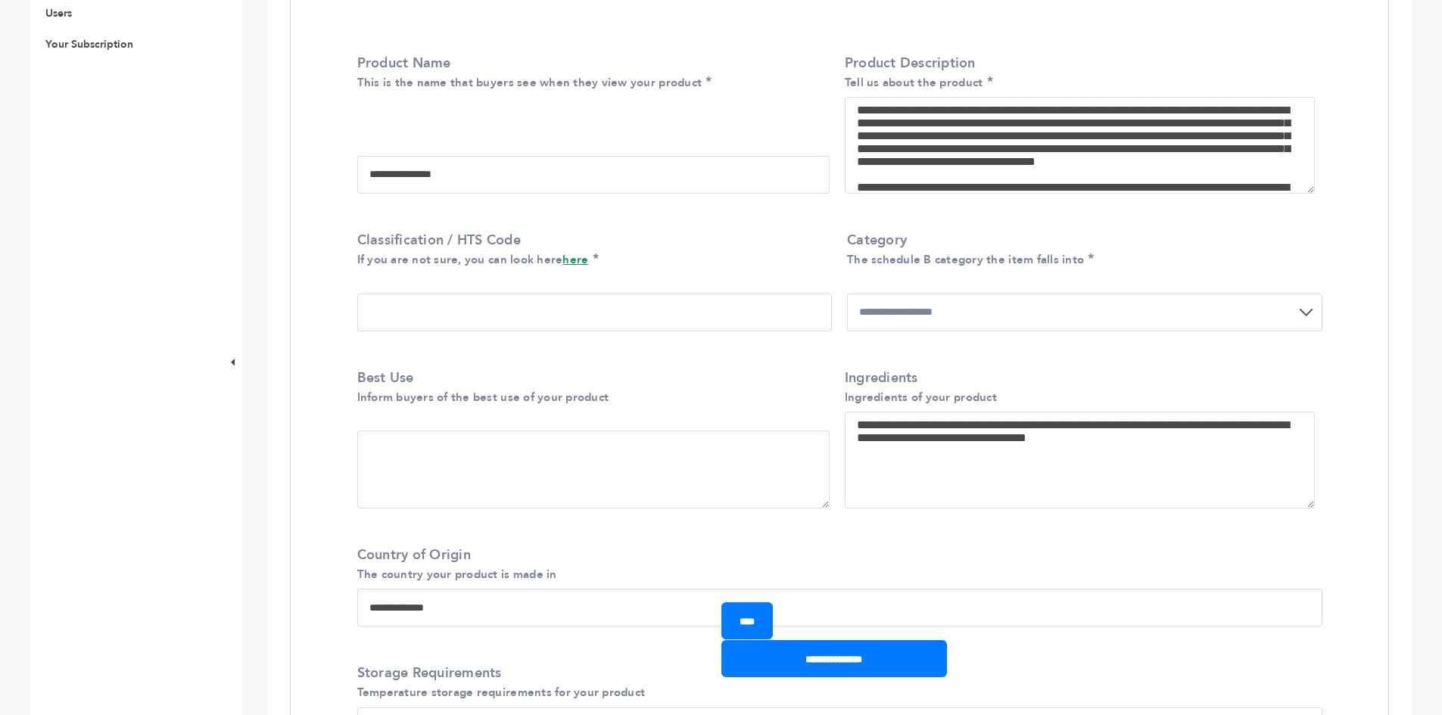 The width and height of the screenshot is (1442, 715). What do you see at coordinates (58, 13) in the screenshot?
I see `a: Users` at bounding box center [58, 13].